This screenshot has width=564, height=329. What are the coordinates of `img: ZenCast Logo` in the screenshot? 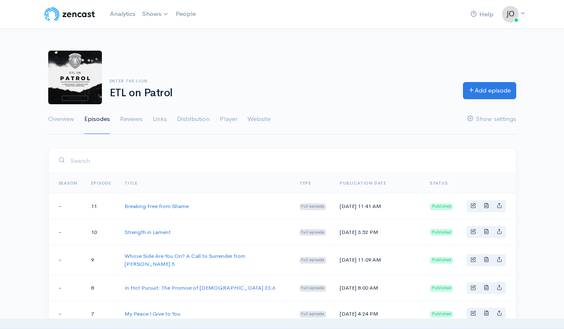 It's located at (70, 14).